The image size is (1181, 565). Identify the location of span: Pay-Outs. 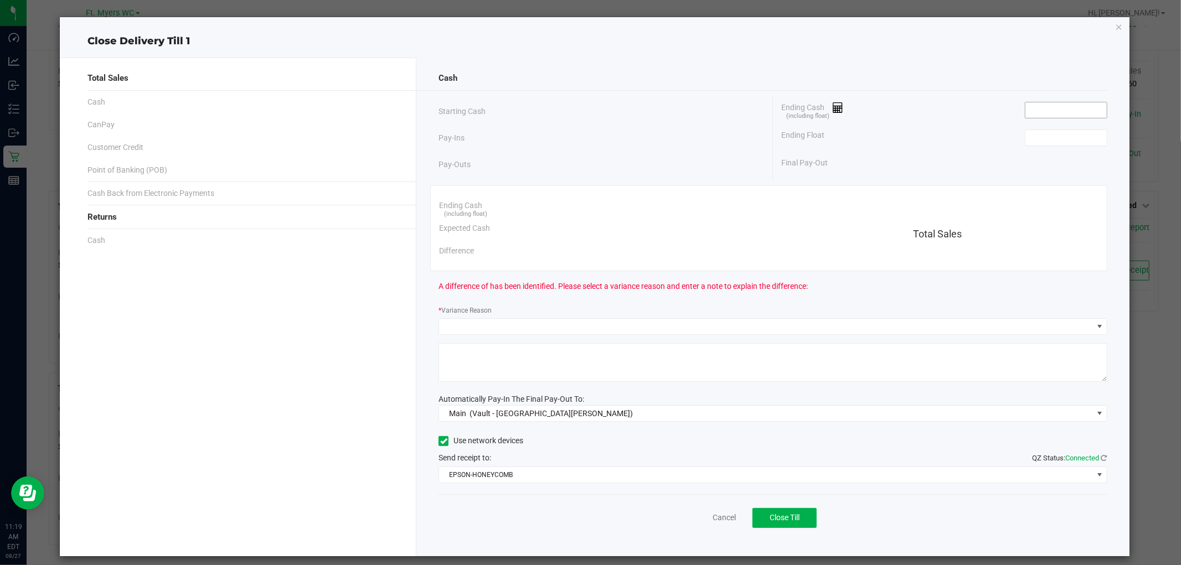
(454, 164).